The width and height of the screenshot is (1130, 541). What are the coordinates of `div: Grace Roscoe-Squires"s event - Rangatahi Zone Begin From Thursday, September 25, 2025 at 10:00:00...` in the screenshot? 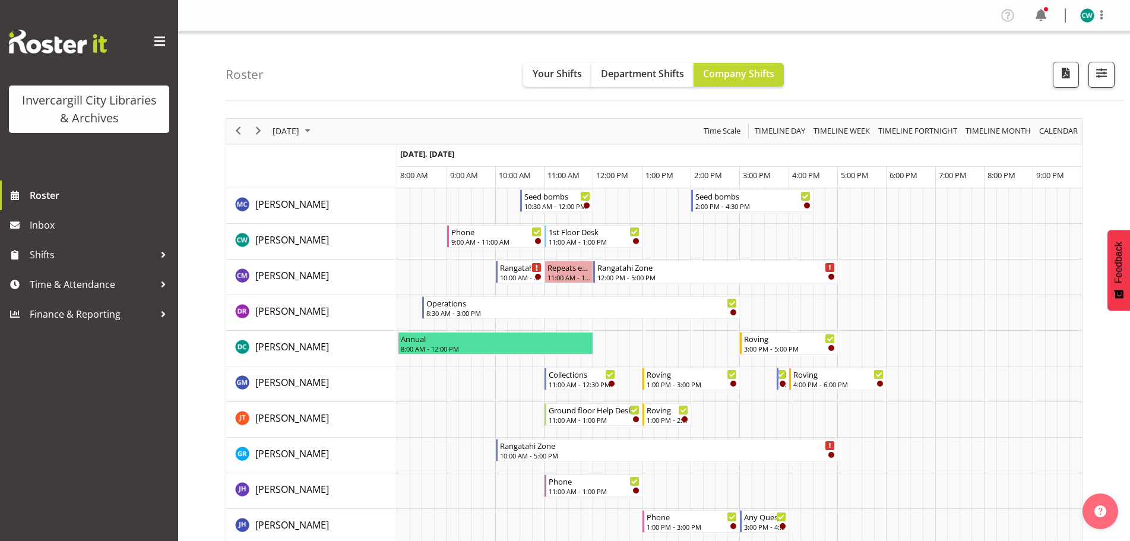 It's located at (667, 450).